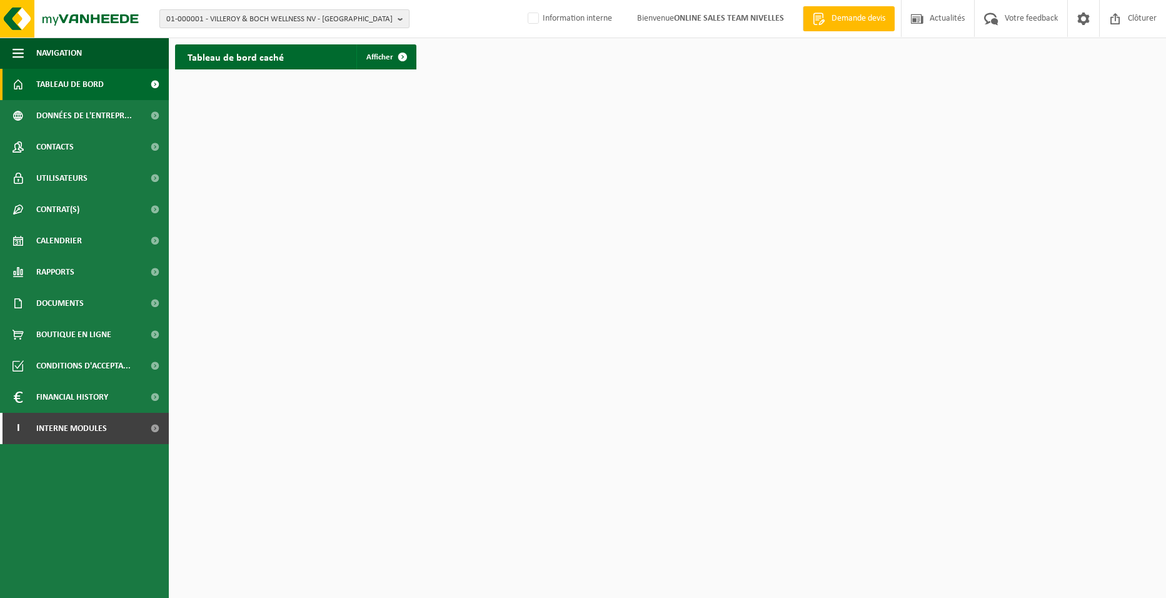  I want to click on span: Documents, so click(60, 303).